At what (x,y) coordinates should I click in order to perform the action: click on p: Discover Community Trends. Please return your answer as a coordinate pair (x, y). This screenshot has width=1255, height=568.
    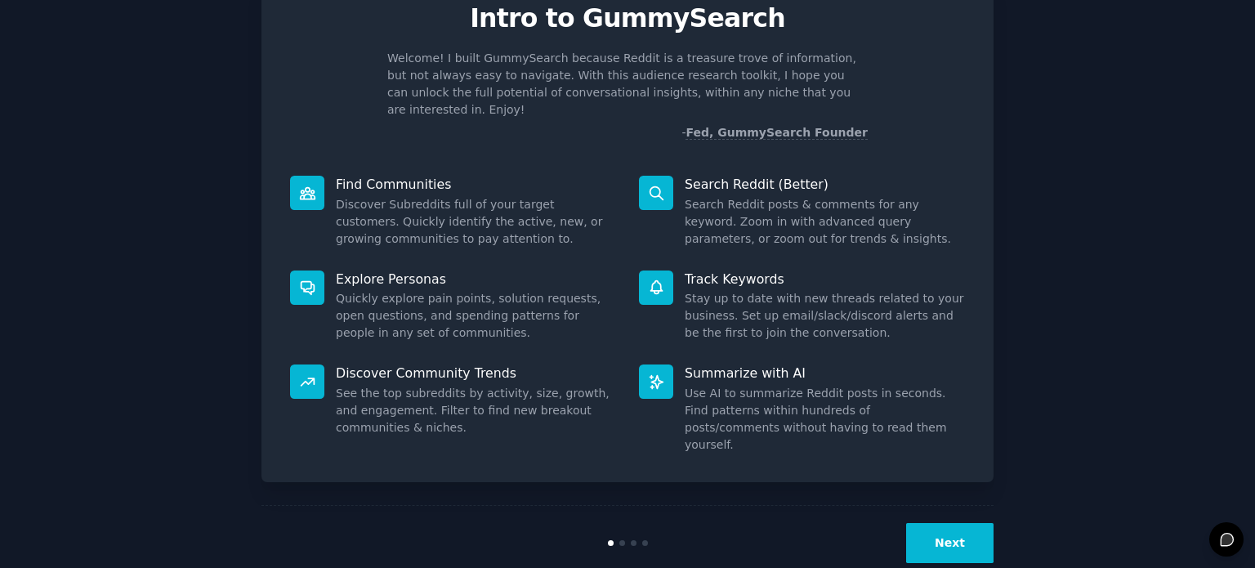
    Looking at the image, I should click on (475, 372).